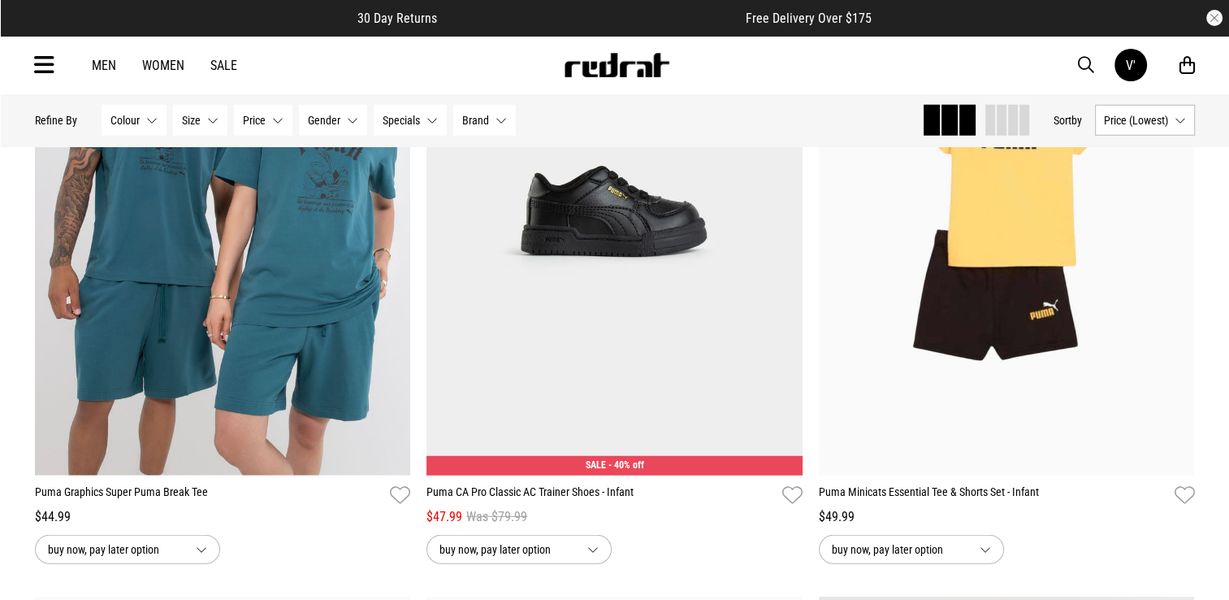 This screenshot has height=600, width=1229. What do you see at coordinates (397, 18) in the screenshot?
I see `span: 30 Day Returns` at bounding box center [397, 18].